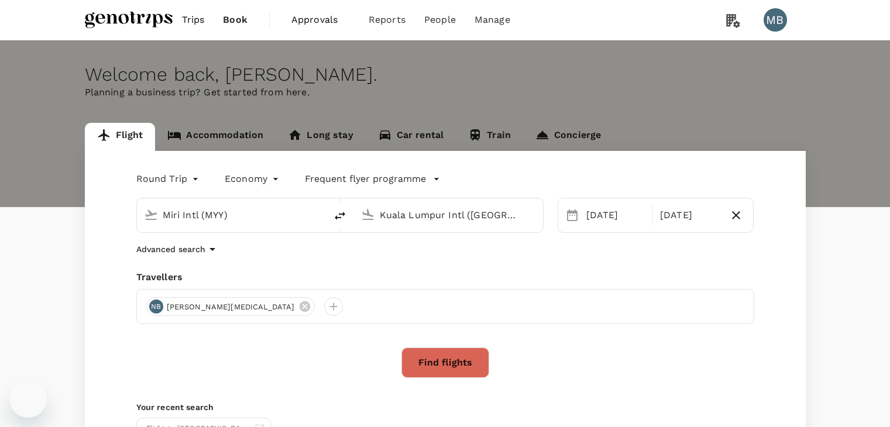 The width and height of the screenshot is (890, 427). Describe the element at coordinates (340, 216) in the screenshot. I see `button: delete` at that location.